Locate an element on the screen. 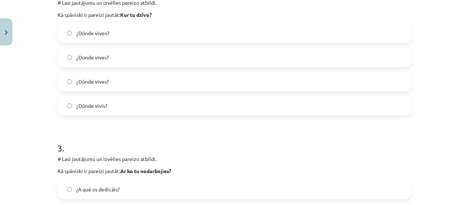  input: ¿Dónde vives? is located at coordinates (69, 81).